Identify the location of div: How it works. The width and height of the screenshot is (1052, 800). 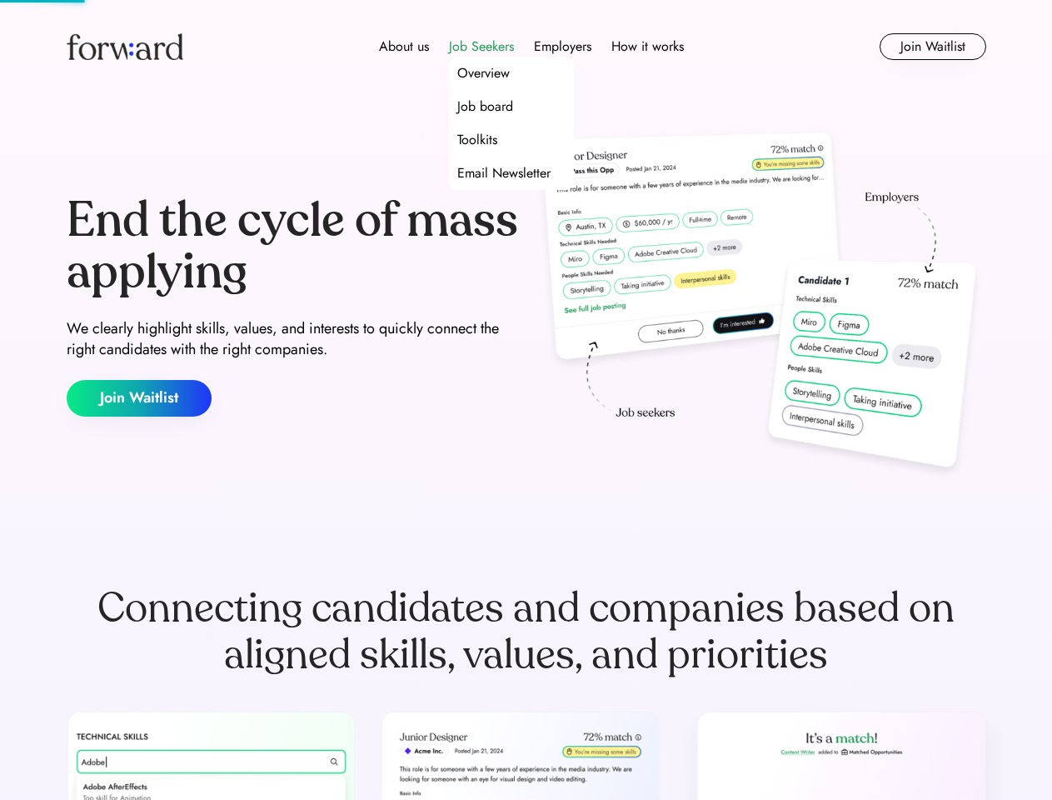
(647, 47).